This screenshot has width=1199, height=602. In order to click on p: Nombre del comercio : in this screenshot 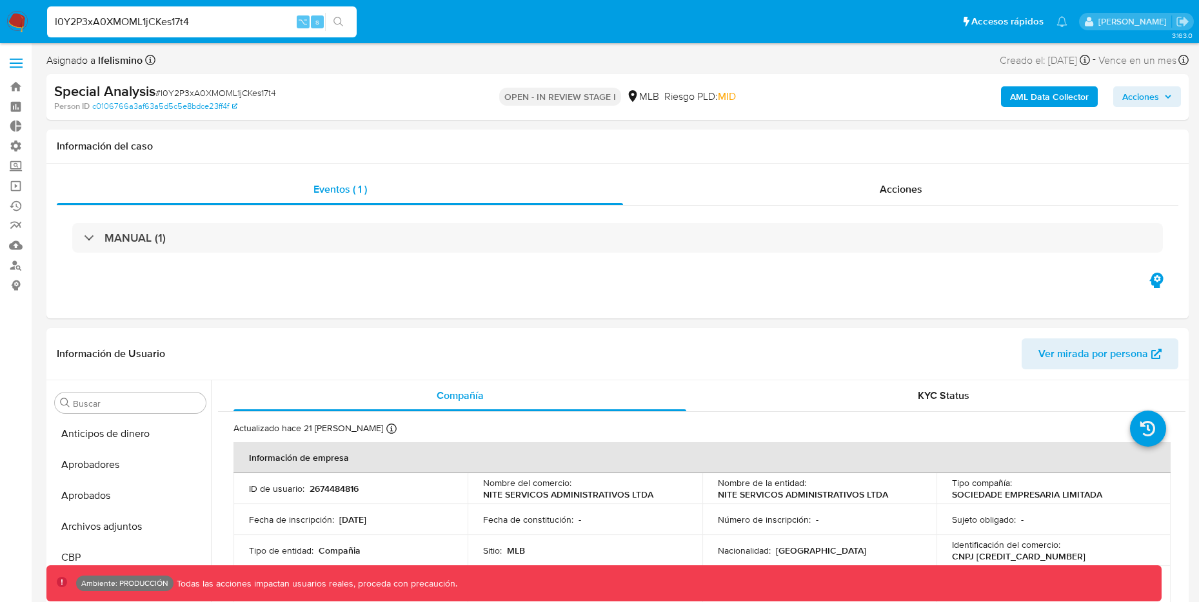, I will do `click(527, 483)`.